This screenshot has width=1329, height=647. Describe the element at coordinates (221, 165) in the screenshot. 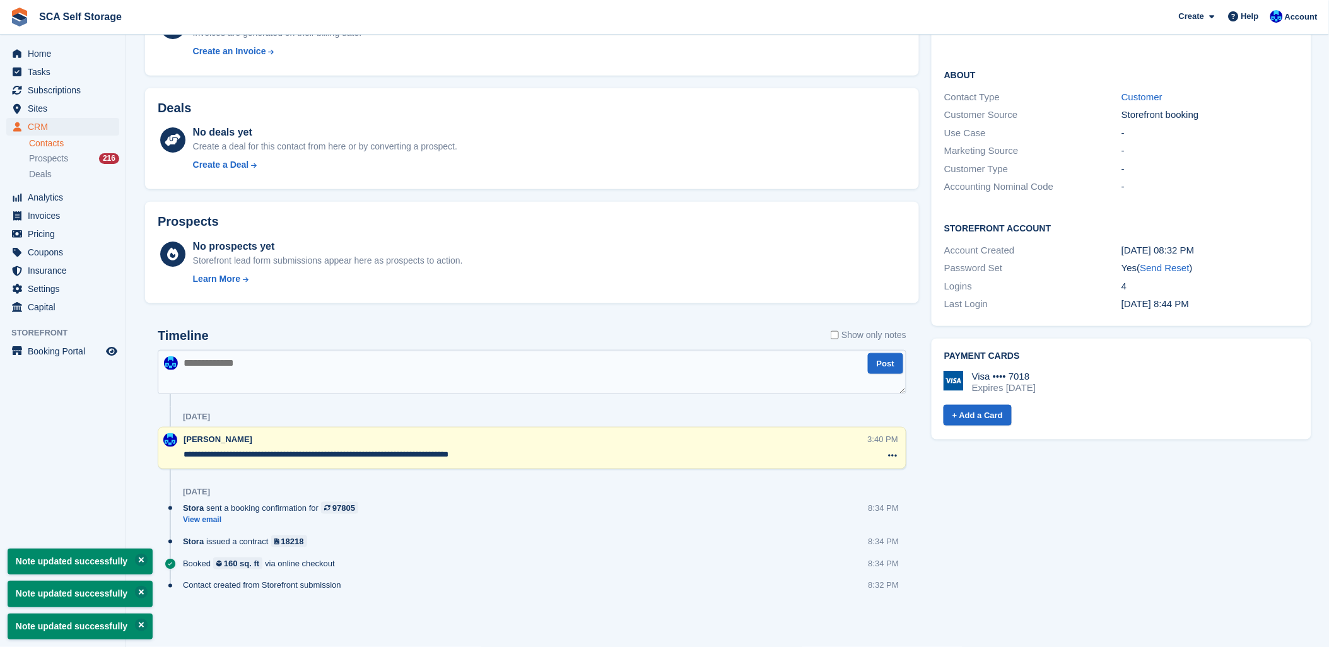

I see `div: Create a Deal` at that location.